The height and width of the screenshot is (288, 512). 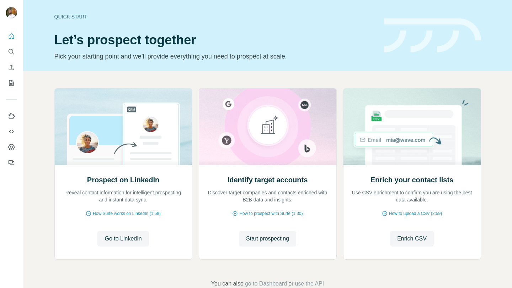 What do you see at coordinates (415, 214) in the screenshot?
I see `span: How to upload a CSV (2:59)` at bounding box center [415, 214].